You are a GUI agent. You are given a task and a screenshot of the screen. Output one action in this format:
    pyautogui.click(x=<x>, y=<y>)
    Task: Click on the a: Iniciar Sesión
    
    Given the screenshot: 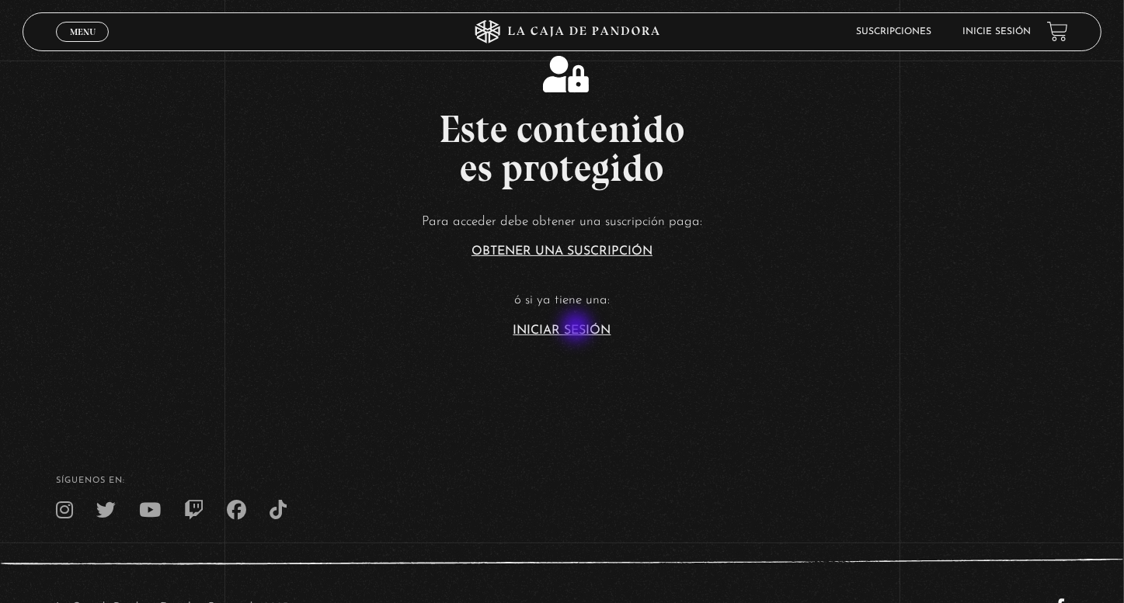 What is the action you would take?
    pyautogui.click(x=562, y=331)
    